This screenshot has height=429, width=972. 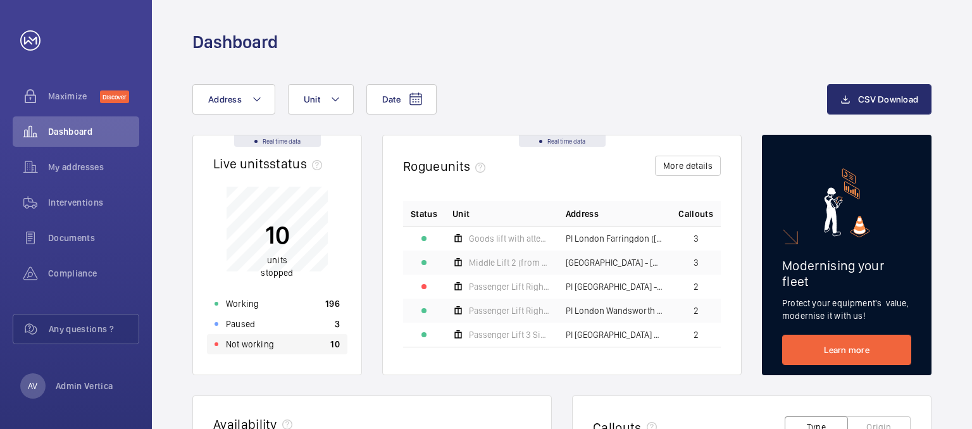 What do you see at coordinates (847, 350) in the screenshot?
I see `a: Learn more` at bounding box center [847, 350].